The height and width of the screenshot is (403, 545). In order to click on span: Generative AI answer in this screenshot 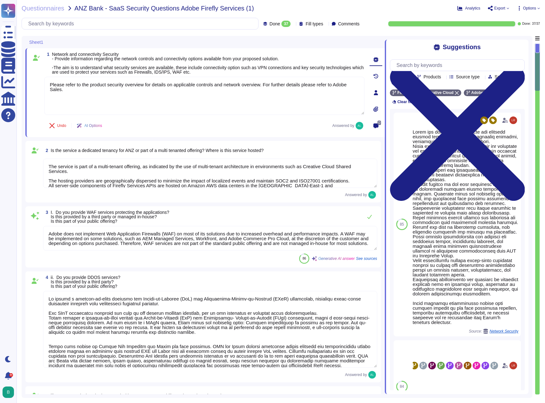, I will do `click(336, 259)`.